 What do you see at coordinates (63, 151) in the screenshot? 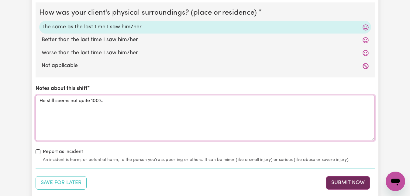
I see `label: Report as Incident` at bounding box center [63, 151].